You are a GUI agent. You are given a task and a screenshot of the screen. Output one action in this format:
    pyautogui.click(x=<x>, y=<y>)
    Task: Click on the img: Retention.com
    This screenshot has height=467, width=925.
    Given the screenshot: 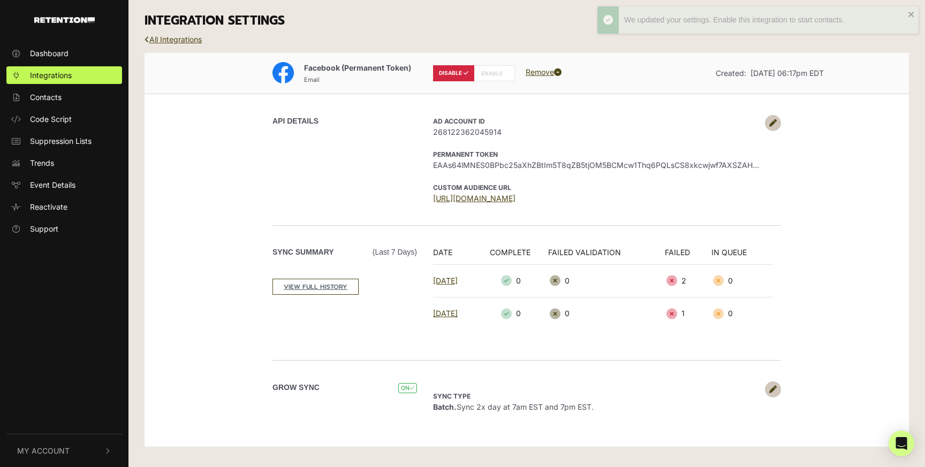 What is the action you would take?
    pyautogui.click(x=64, y=20)
    